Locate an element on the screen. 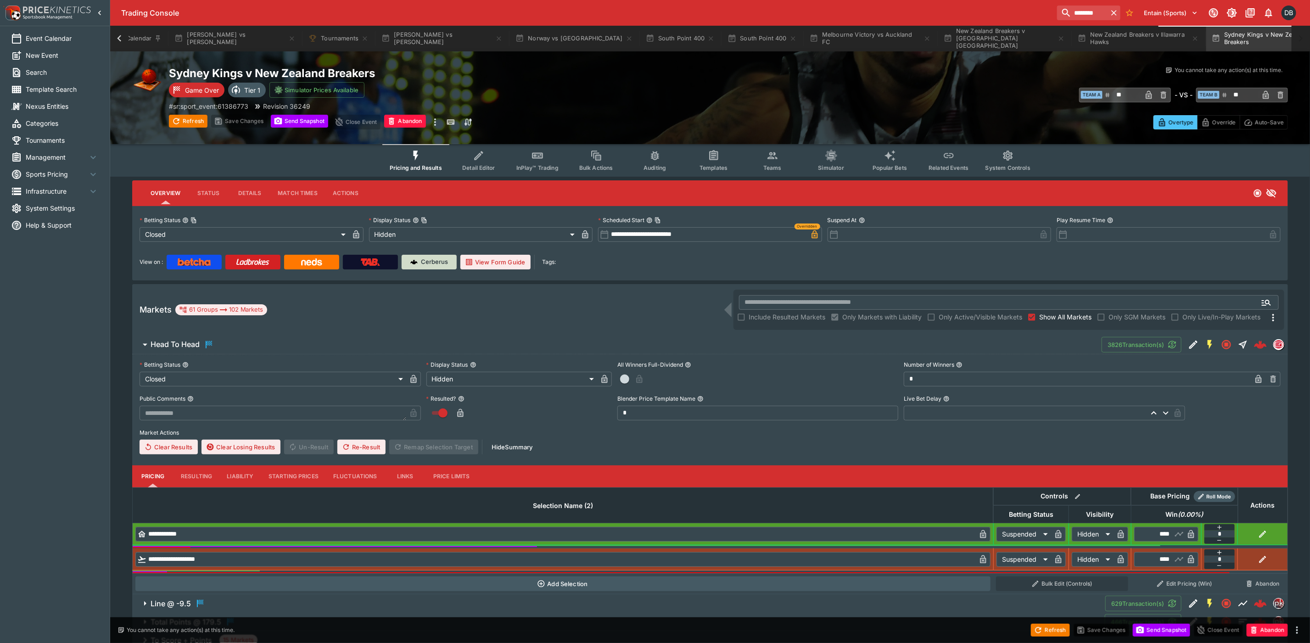 The height and width of the screenshot is (643, 1310). button: Edit Pricing (Win) is located at coordinates (1184, 584).